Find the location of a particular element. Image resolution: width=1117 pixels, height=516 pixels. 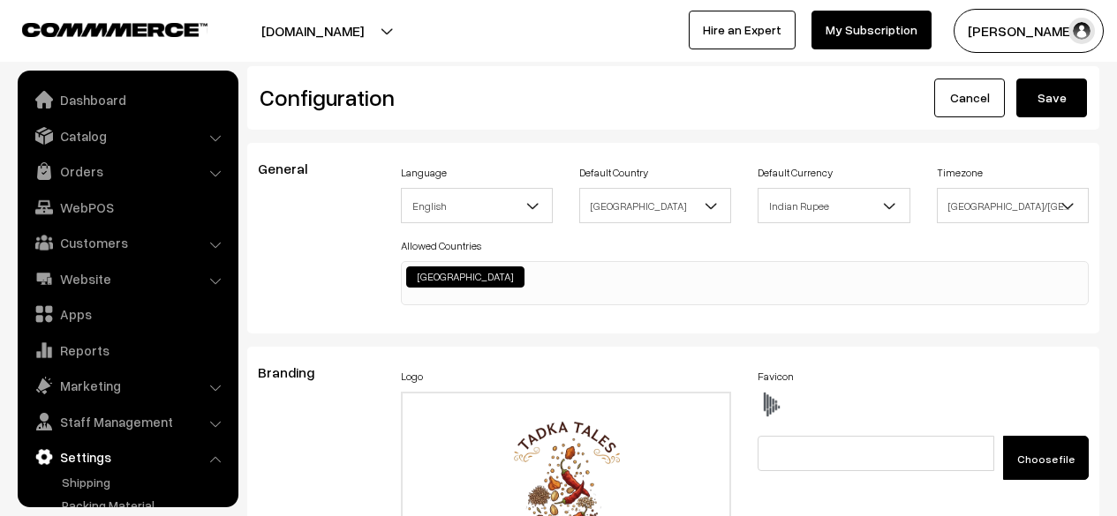

a: Orders is located at coordinates (127, 171).